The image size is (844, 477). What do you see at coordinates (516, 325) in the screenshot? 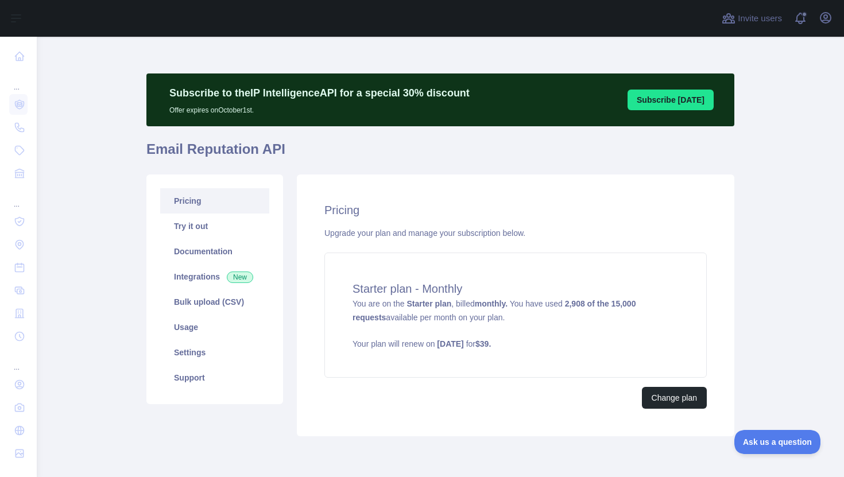
I see `span: You are on the , billed You have used available per month on your plan.` at bounding box center [516, 325].